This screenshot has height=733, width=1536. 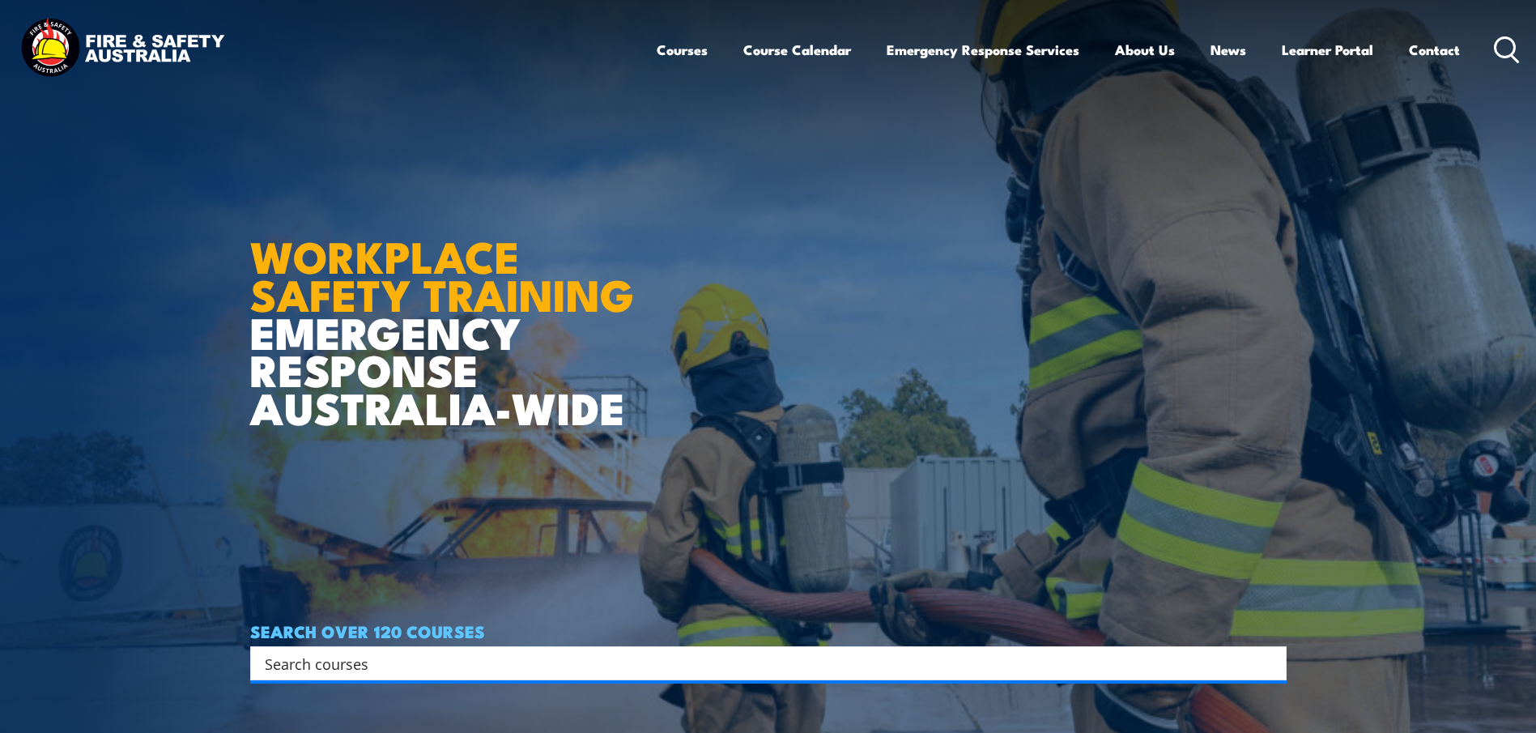 I want to click on strong: WORKPLACE SAFETY TRAINING, so click(x=442, y=274).